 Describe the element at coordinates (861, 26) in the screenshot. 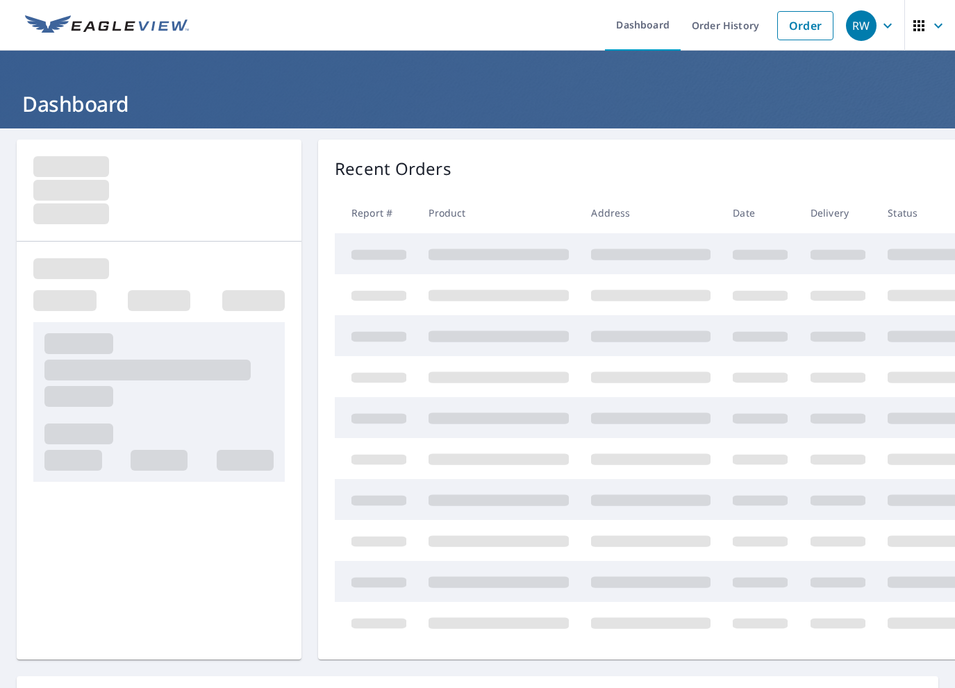

I see `div: RW` at that location.